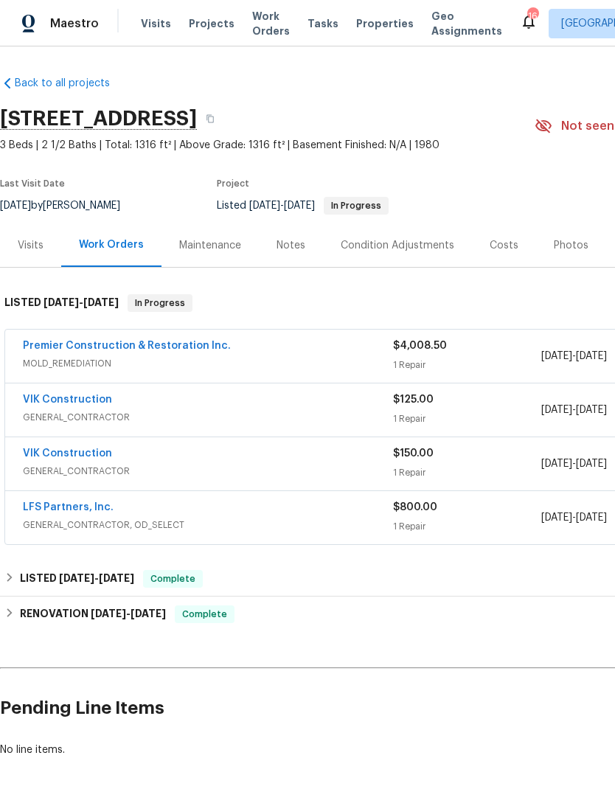 This screenshot has width=615, height=789. I want to click on span: Maestro, so click(74, 24).